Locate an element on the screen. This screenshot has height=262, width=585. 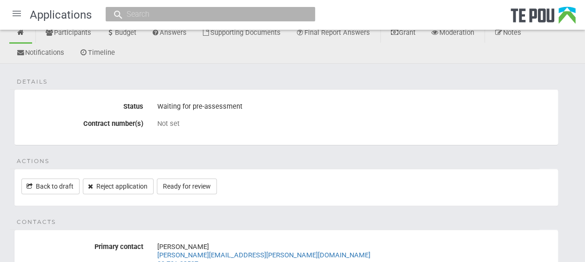
input: Search is located at coordinates (206, 14).